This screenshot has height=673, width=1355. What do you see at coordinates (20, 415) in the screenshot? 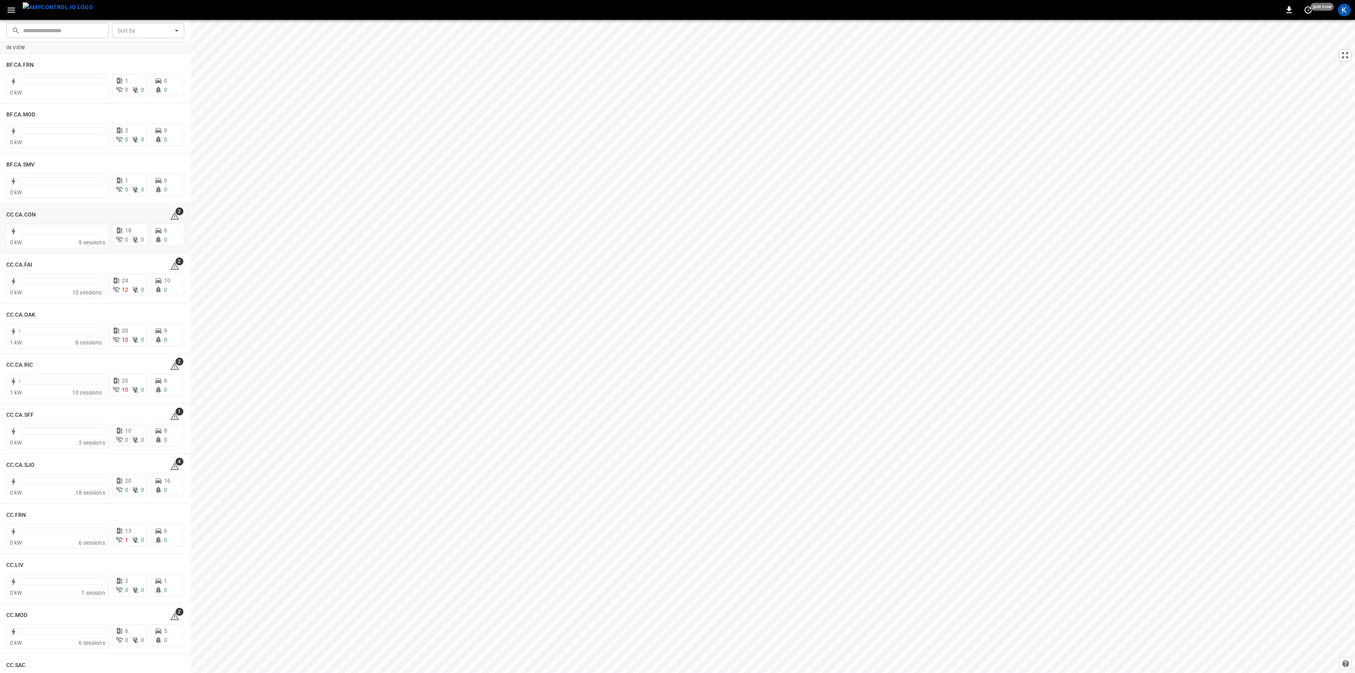
I see `h6: CC.CA.SFF` at bounding box center [20, 415].